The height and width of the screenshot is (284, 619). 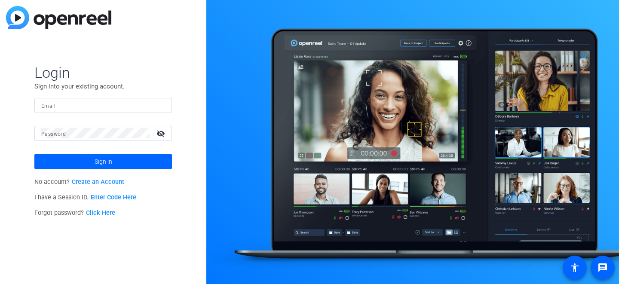 I want to click on button: Sign in, so click(x=103, y=162).